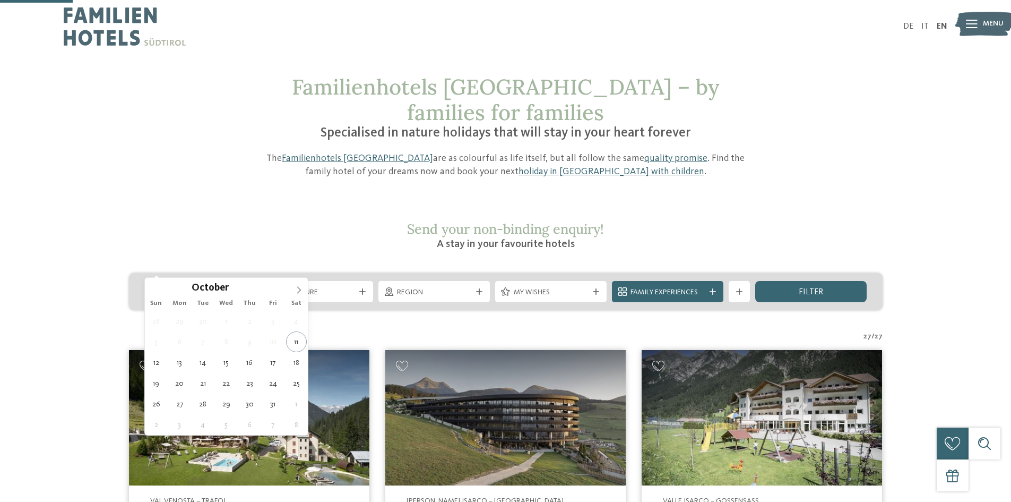 The height and width of the screenshot is (502, 1011). Describe the element at coordinates (157, 303) in the screenshot. I see `span: Sun` at that location.